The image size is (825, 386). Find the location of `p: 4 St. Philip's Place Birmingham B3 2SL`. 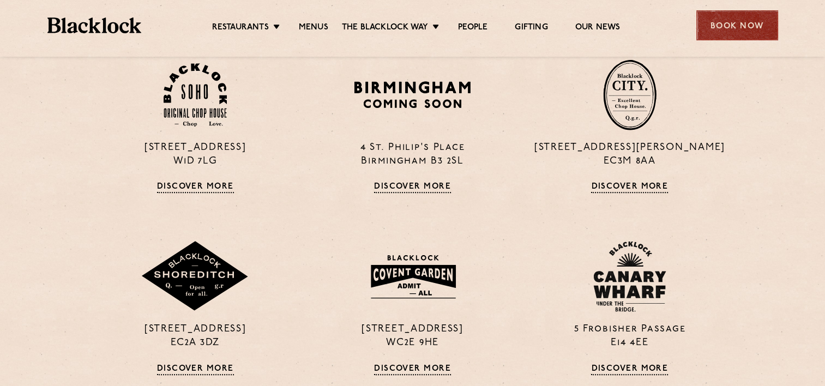

p: 4 St. Philip's Place Birmingham B3 2SL is located at coordinates (412, 155).